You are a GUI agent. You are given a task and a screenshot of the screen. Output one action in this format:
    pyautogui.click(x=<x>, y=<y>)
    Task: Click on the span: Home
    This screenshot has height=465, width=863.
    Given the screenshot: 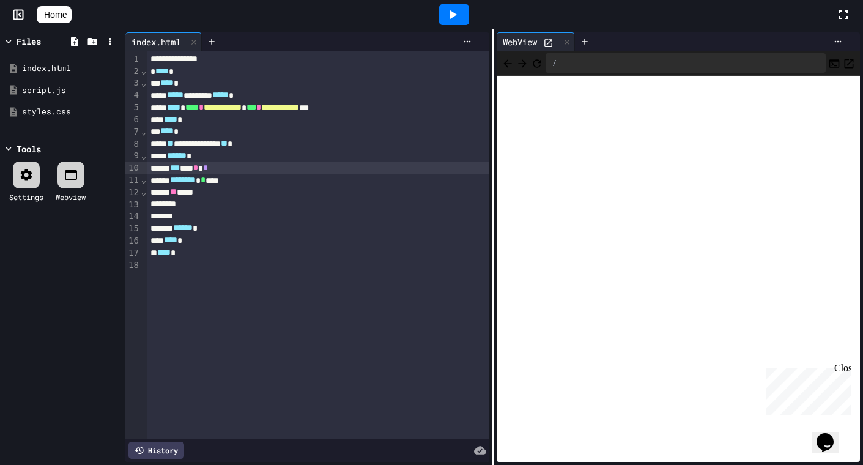 What is the action you would take?
    pyautogui.click(x=55, y=15)
    